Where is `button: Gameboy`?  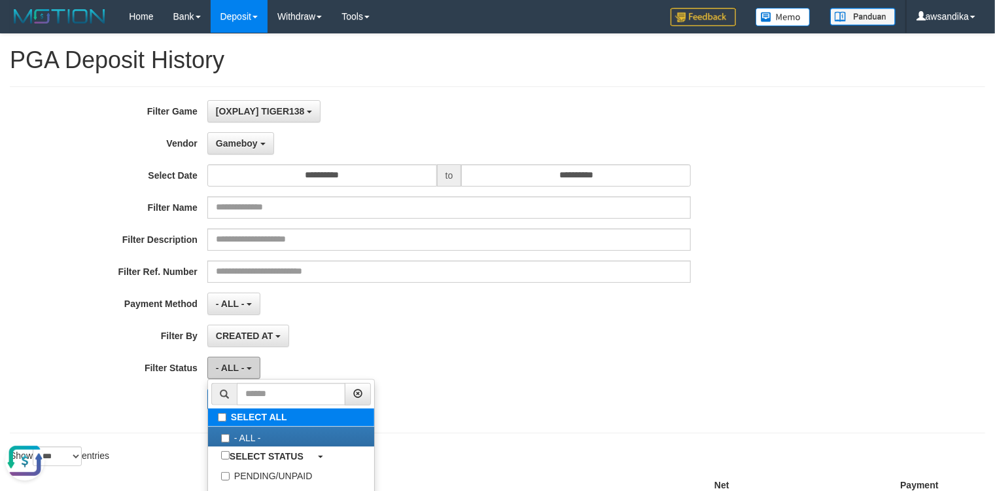 button: Gameboy is located at coordinates (241, 143).